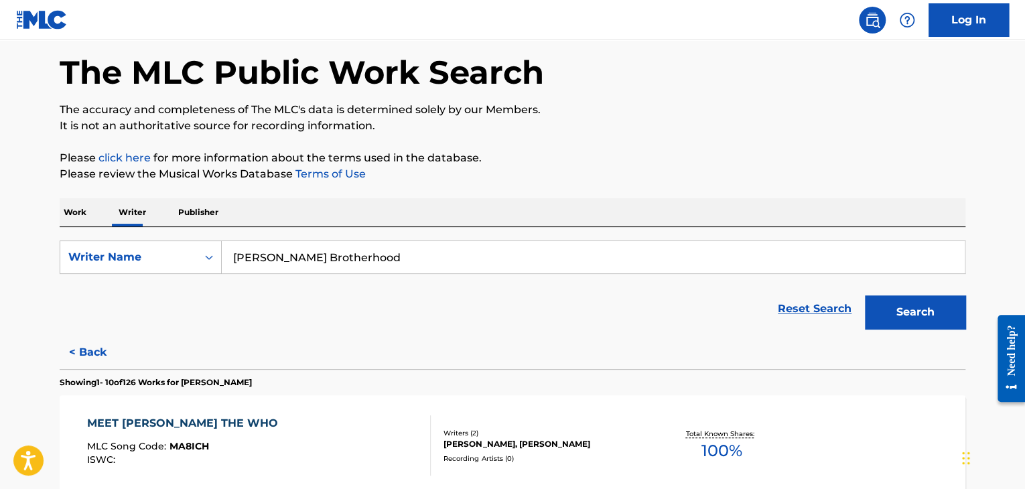 The height and width of the screenshot is (489, 1025). What do you see at coordinates (545, 458) in the screenshot?
I see `div: Recording Artists ( 0 )` at bounding box center [545, 458].